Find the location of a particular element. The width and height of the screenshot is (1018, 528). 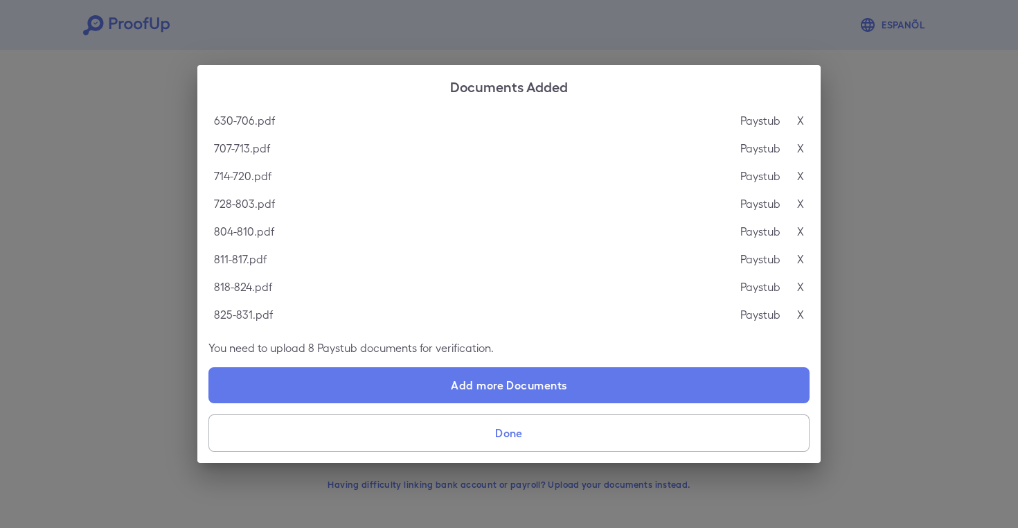

h2: Documents Added is located at coordinates (509, 86).